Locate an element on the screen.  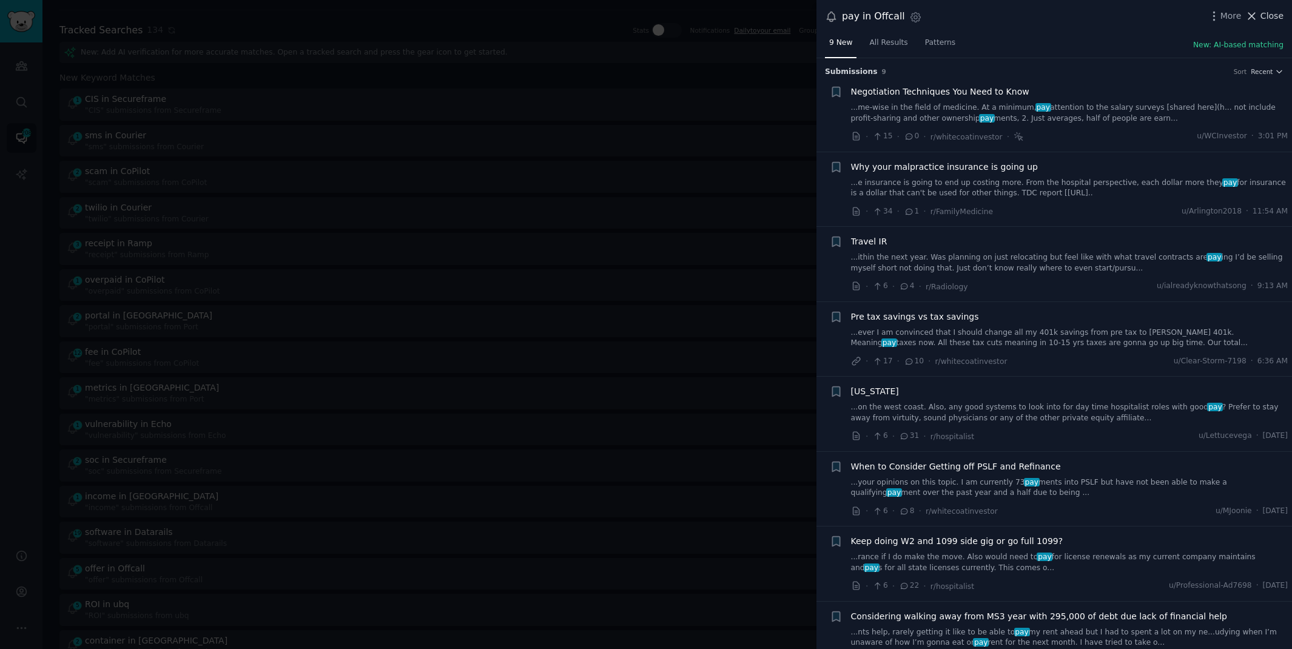
span: 11:54 AM is located at coordinates (1270, 212).